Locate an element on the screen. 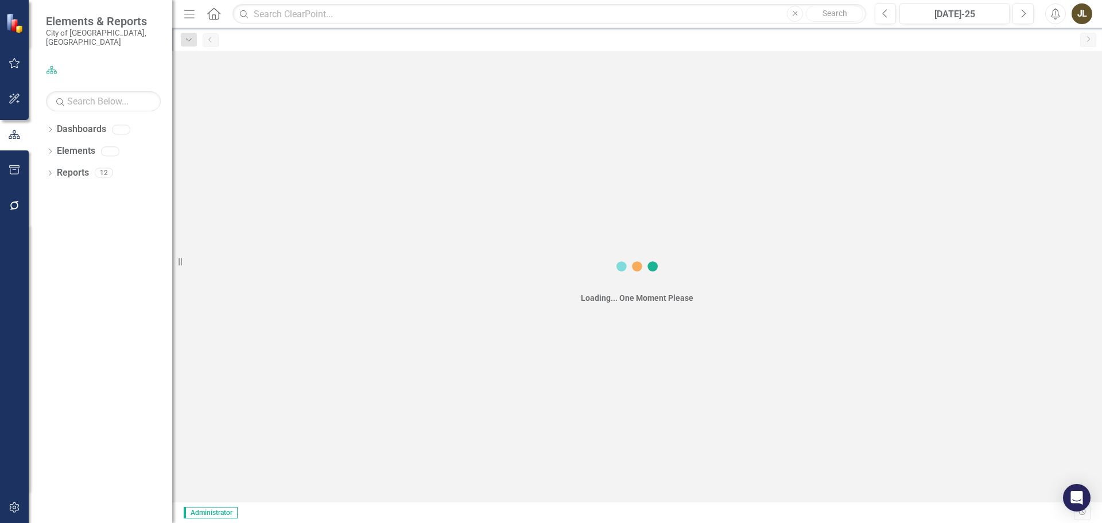 This screenshot has height=523, width=1102. a: Reports is located at coordinates (73, 173).